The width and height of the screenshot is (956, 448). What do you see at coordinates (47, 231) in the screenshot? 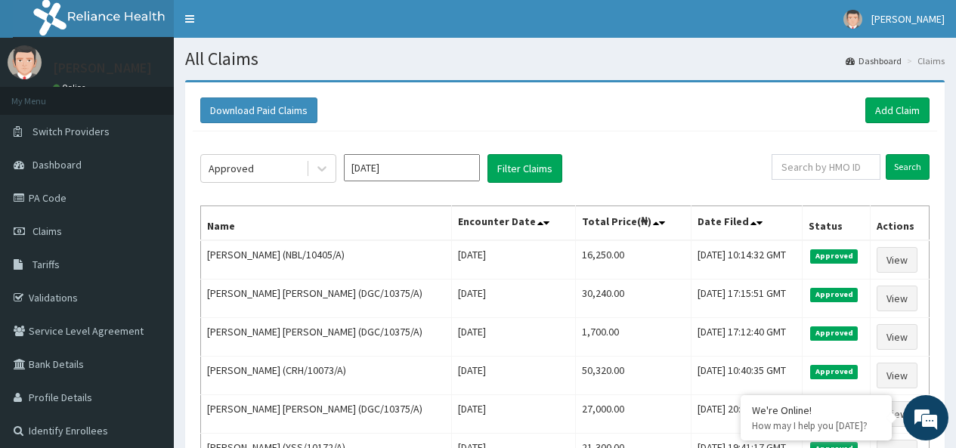
I see `span: Claims` at bounding box center [47, 231].